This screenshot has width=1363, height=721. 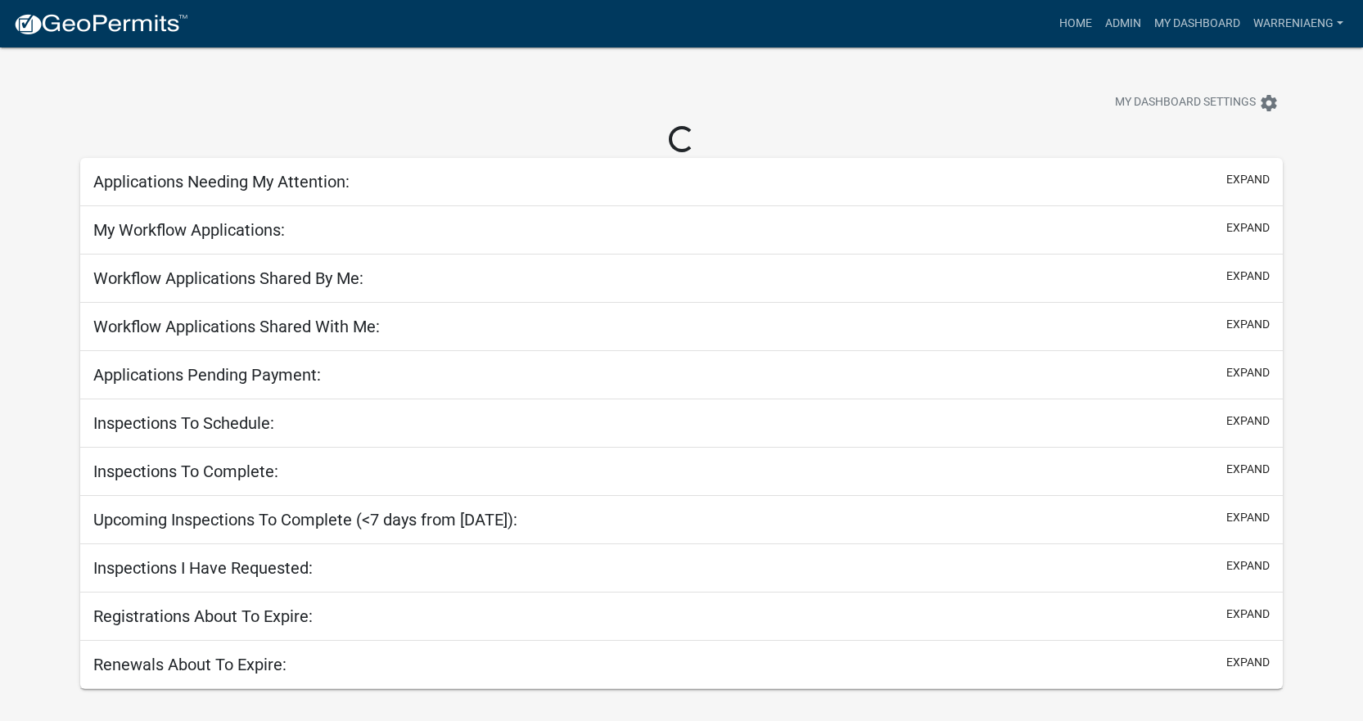 What do you see at coordinates (1268, 103) in the screenshot?
I see `i: settings` at bounding box center [1268, 103].